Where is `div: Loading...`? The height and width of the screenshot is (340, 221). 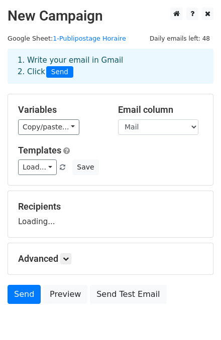
div: Loading... is located at coordinates (110, 214).